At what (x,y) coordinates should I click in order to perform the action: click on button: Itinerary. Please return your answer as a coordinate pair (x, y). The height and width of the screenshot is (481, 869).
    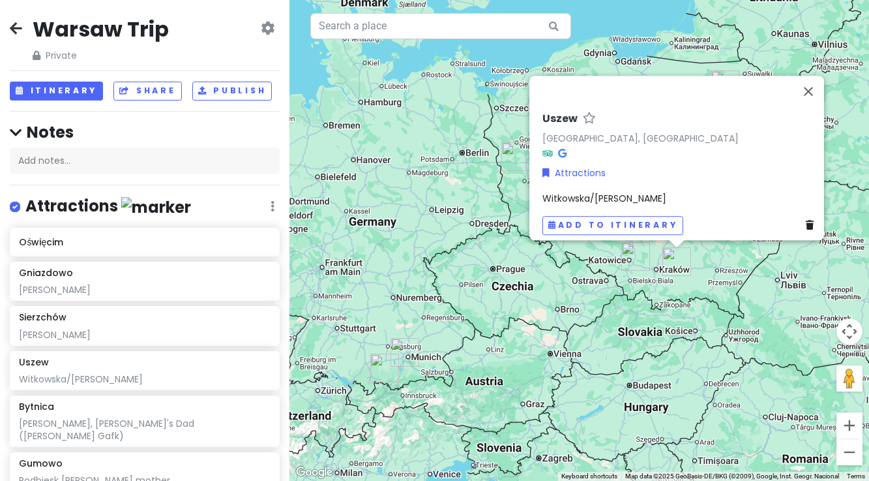
    Looking at the image, I should click on (56, 91).